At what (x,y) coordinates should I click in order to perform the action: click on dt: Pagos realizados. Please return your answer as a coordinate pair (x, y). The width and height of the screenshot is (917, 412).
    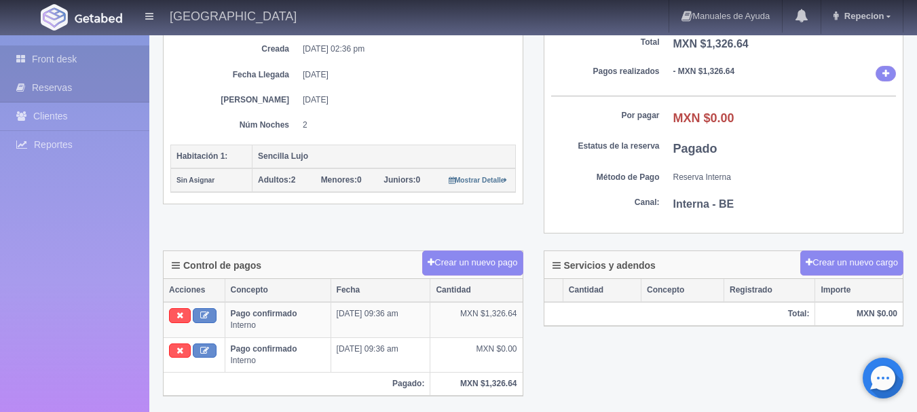
    Looking at the image, I should click on (605, 71).